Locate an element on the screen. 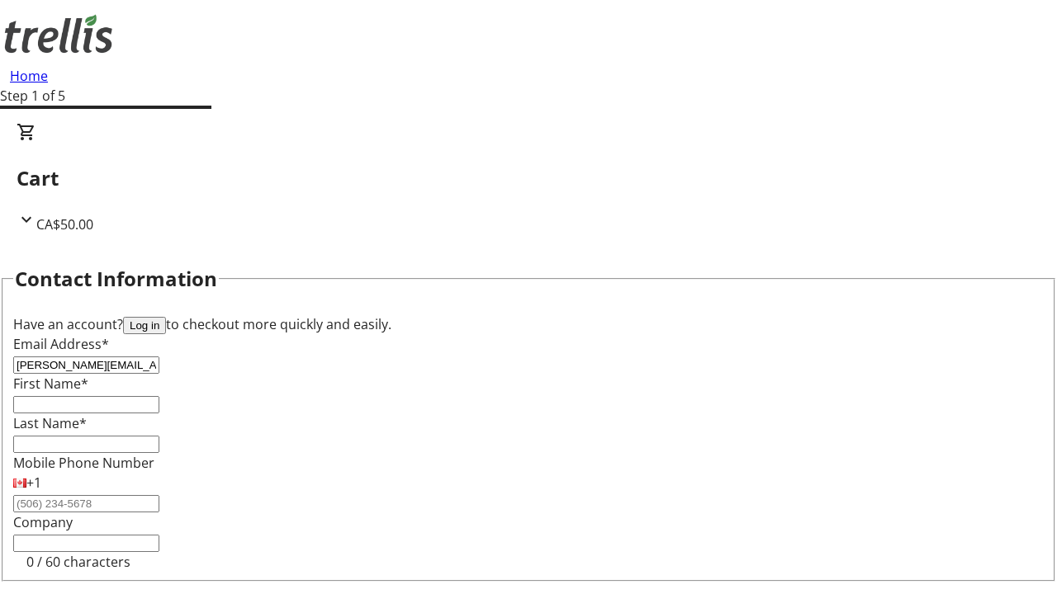  div: CartCA$50.00 is located at coordinates (528, 178).